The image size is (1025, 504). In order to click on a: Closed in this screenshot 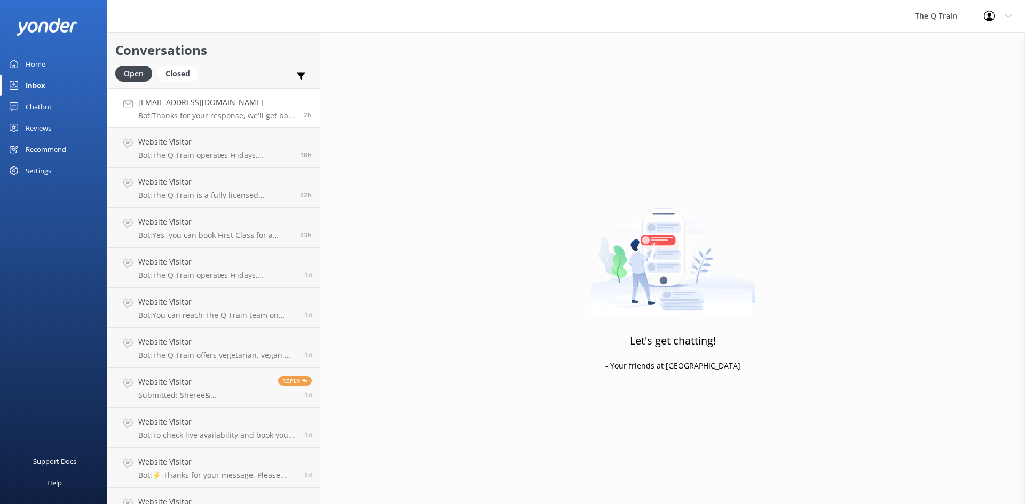, I will do `click(180, 73)`.